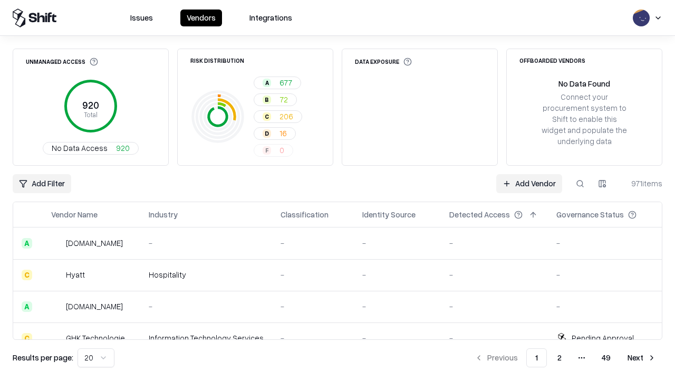  Describe the element at coordinates (389, 214) in the screenshot. I see `div: Identity Source` at that location.